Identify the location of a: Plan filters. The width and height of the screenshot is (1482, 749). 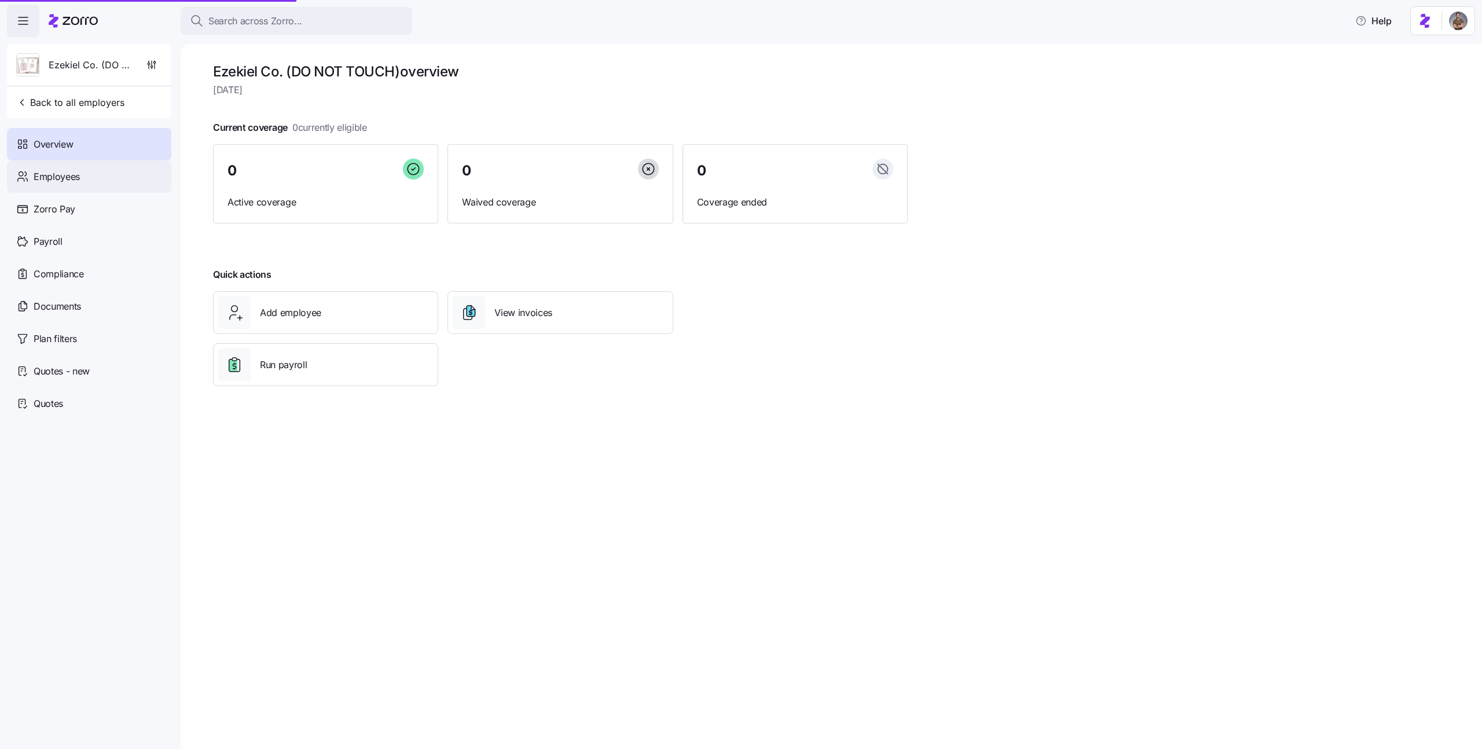
(89, 339).